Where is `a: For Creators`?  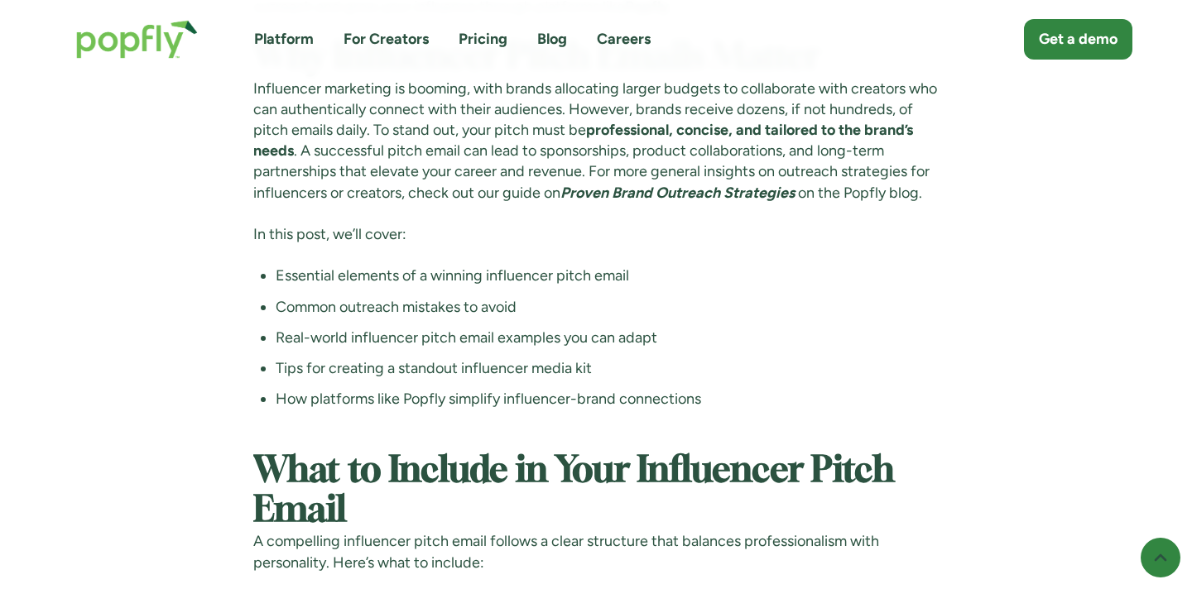
a: For Creators is located at coordinates (386, 39).